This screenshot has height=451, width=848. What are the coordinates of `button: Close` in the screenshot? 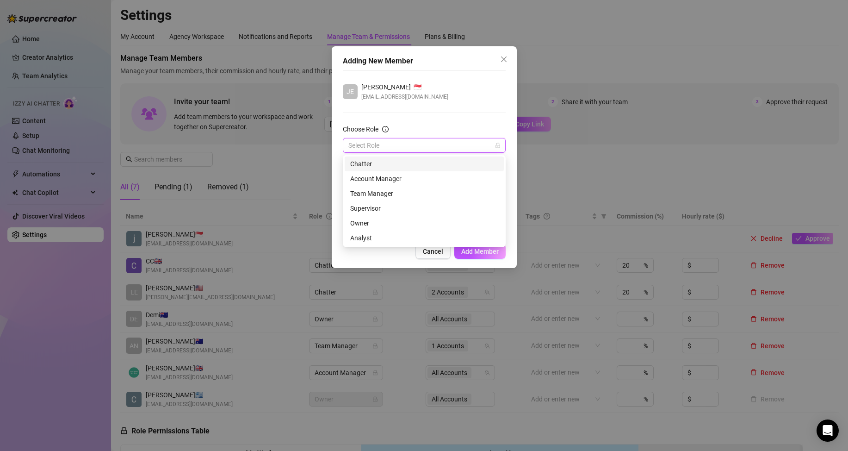 It's located at (504, 59).